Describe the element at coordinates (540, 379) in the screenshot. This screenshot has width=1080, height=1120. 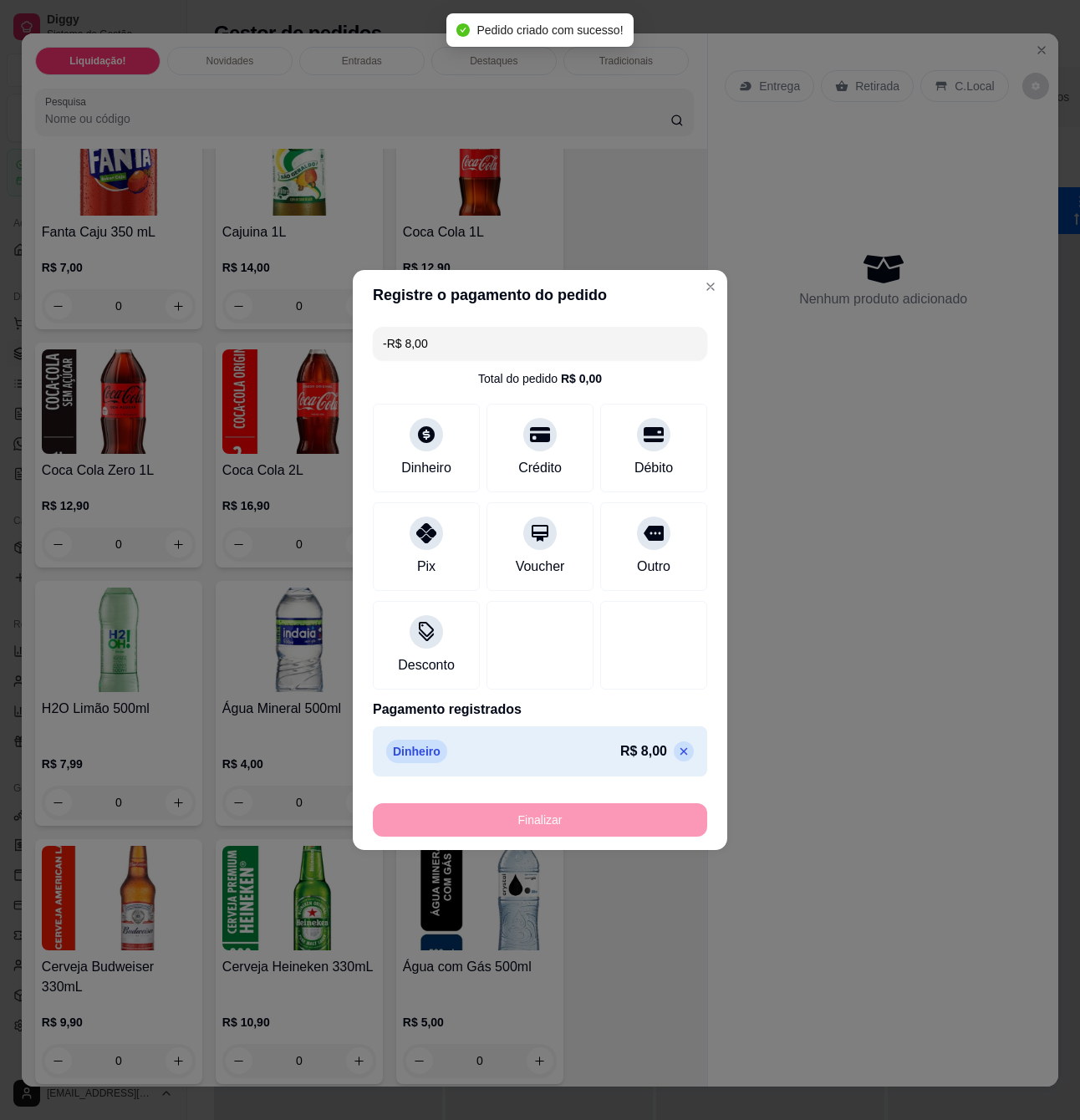
I see `div: Total do pedido` at that location.